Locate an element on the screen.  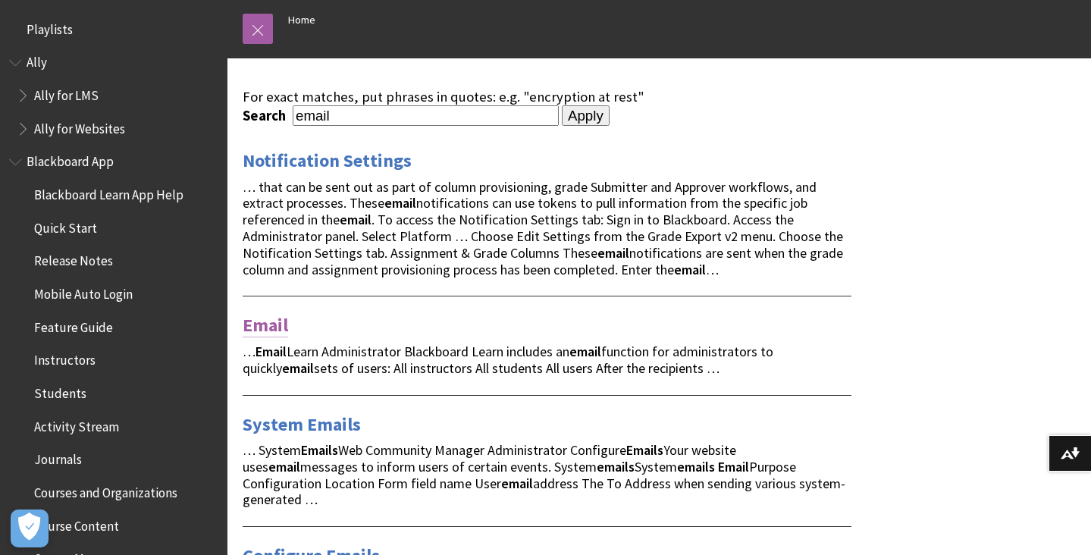
span: Feature Guide is located at coordinates (74, 325).